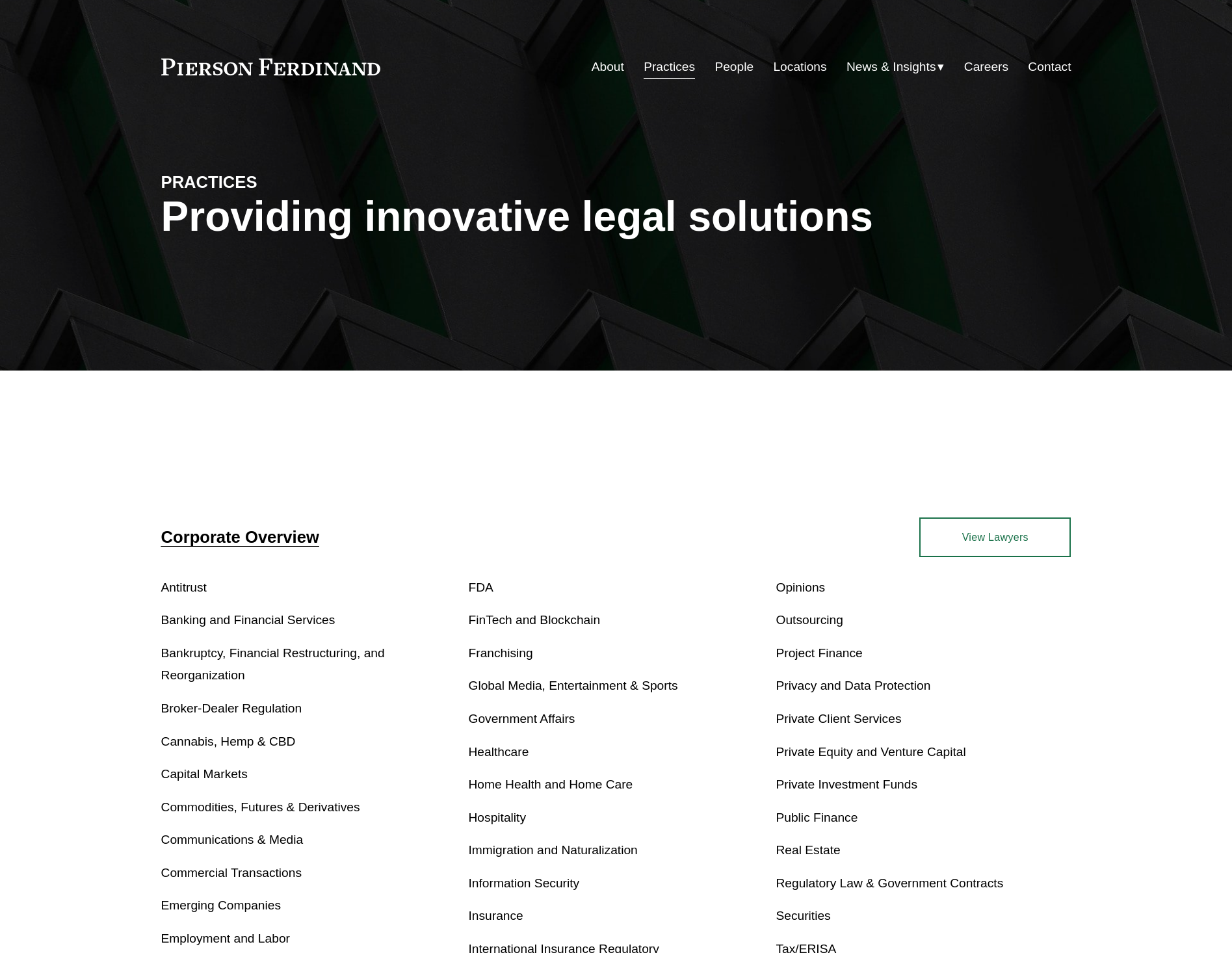 The width and height of the screenshot is (1232, 953). Describe the element at coordinates (800, 587) in the screenshot. I see `a: Opinions` at that location.